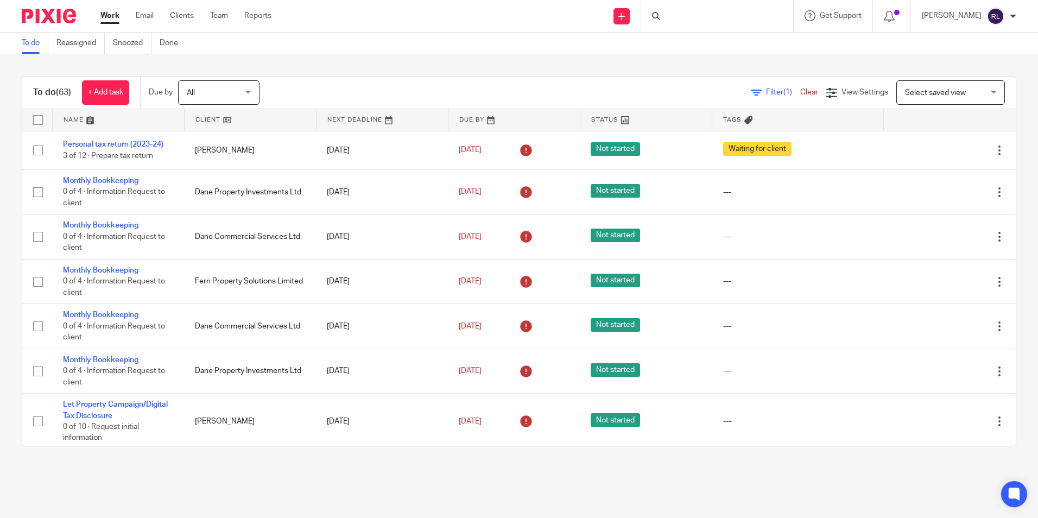  What do you see at coordinates (173, 43) in the screenshot?
I see `a: Done` at bounding box center [173, 43].